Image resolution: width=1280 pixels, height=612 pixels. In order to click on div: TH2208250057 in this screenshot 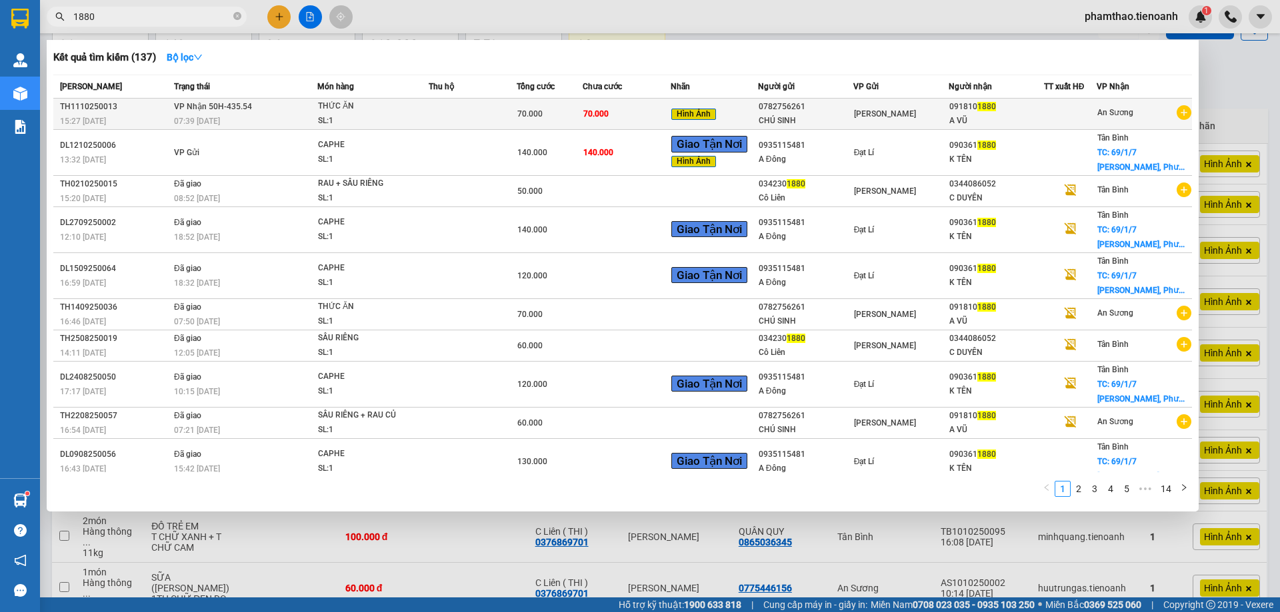, I will do `click(115, 416)`.